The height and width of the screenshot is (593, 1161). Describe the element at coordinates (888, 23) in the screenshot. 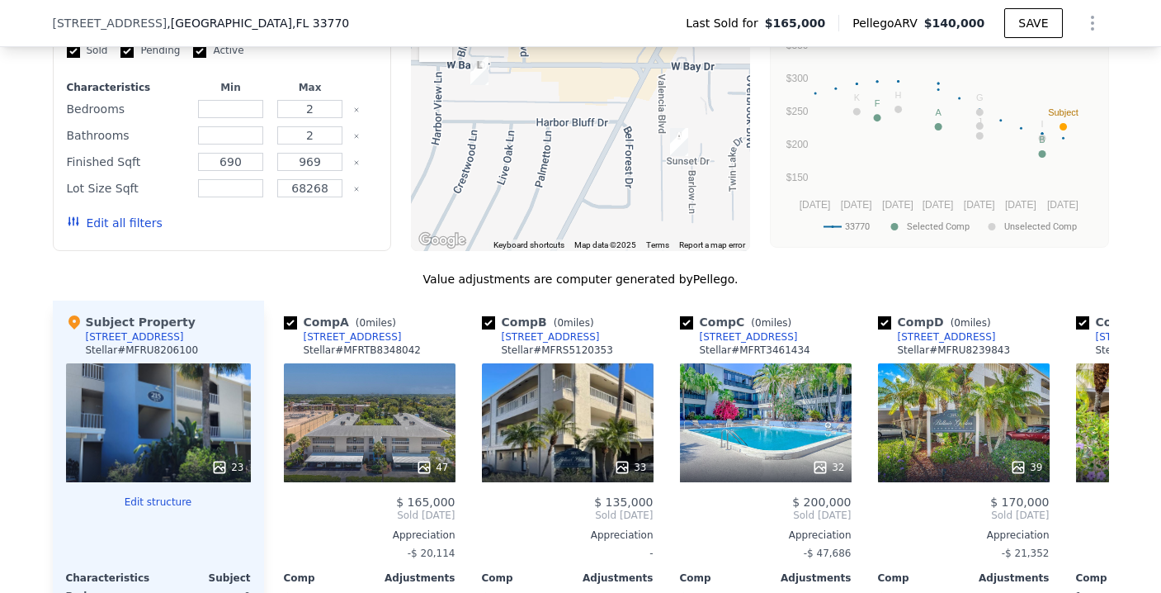

I see `span: Pellego ARV` at that location.